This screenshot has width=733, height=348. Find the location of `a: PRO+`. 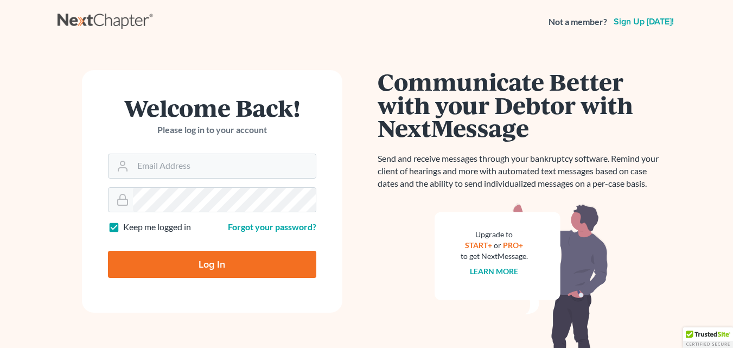

a: PRO+ is located at coordinates (513, 245).